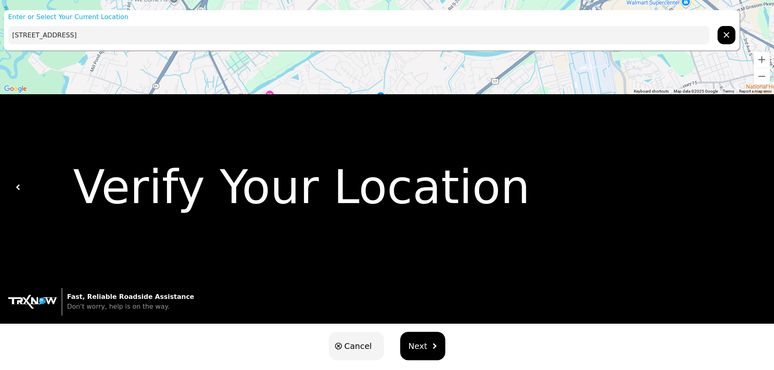 The width and height of the screenshot is (774, 370). What do you see at coordinates (359, 35) in the screenshot?
I see `input: Enter Your Address...` at bounding box center [359, 35].